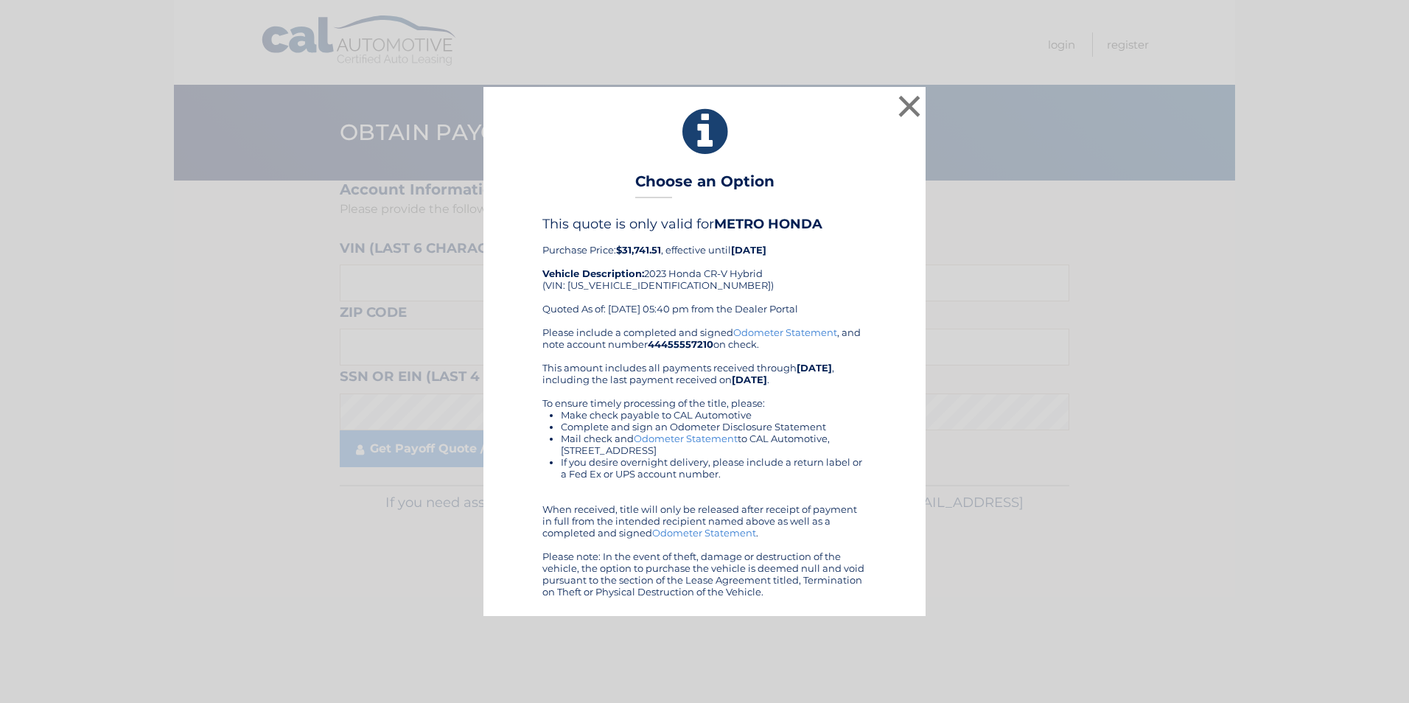 This screenshot has height=703, width=1409. What do you see at coordinates (713, 427) in the screenshot?
I see `li: Complete and sign an Odometer Disclosure Statement` at bounding box center [713, 427].